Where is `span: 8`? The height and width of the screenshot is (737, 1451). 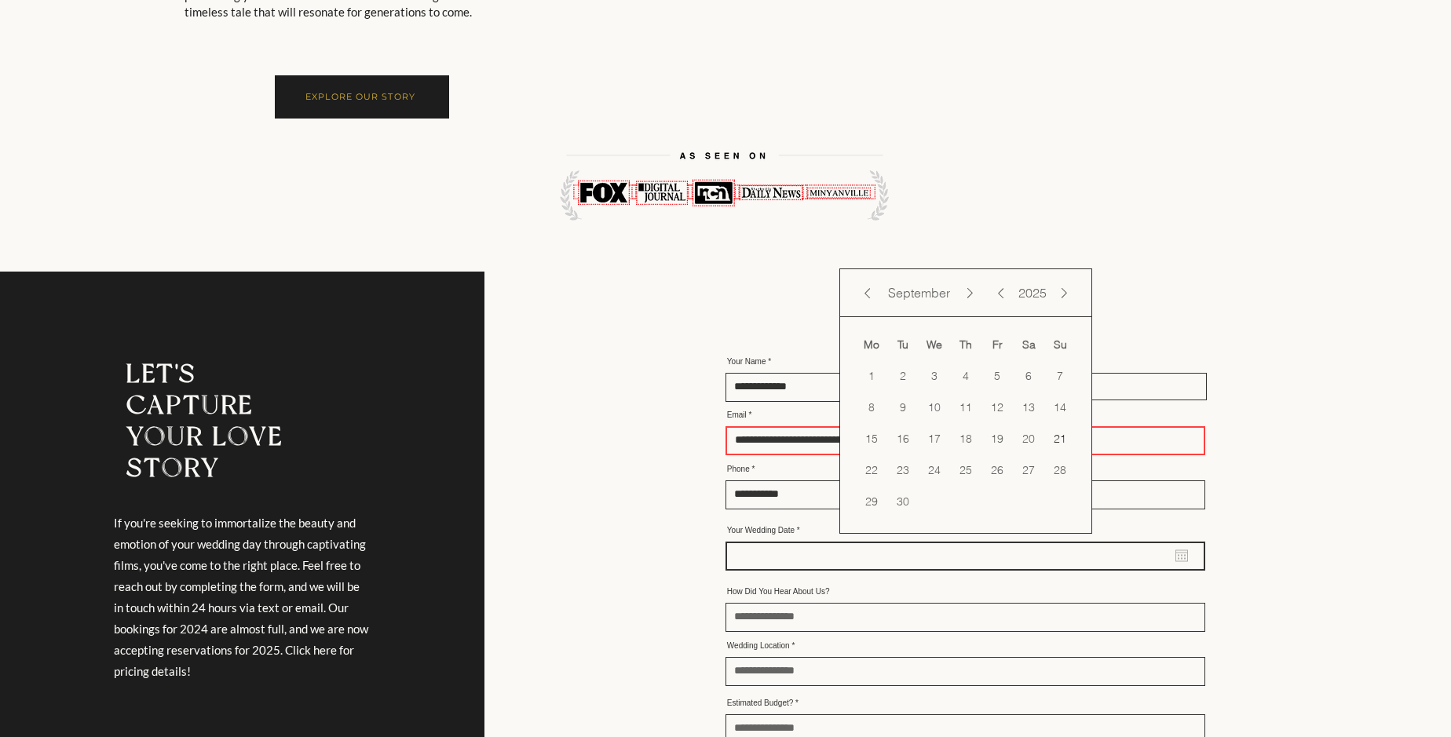
span: 8 is located at coordinates (872, 408).